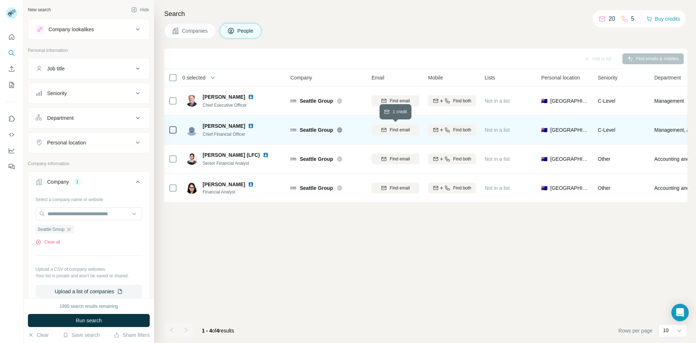 The height and width of the screenshot is (343, 696). I want to click on button: Upload a list of companies, so click(89, 291).